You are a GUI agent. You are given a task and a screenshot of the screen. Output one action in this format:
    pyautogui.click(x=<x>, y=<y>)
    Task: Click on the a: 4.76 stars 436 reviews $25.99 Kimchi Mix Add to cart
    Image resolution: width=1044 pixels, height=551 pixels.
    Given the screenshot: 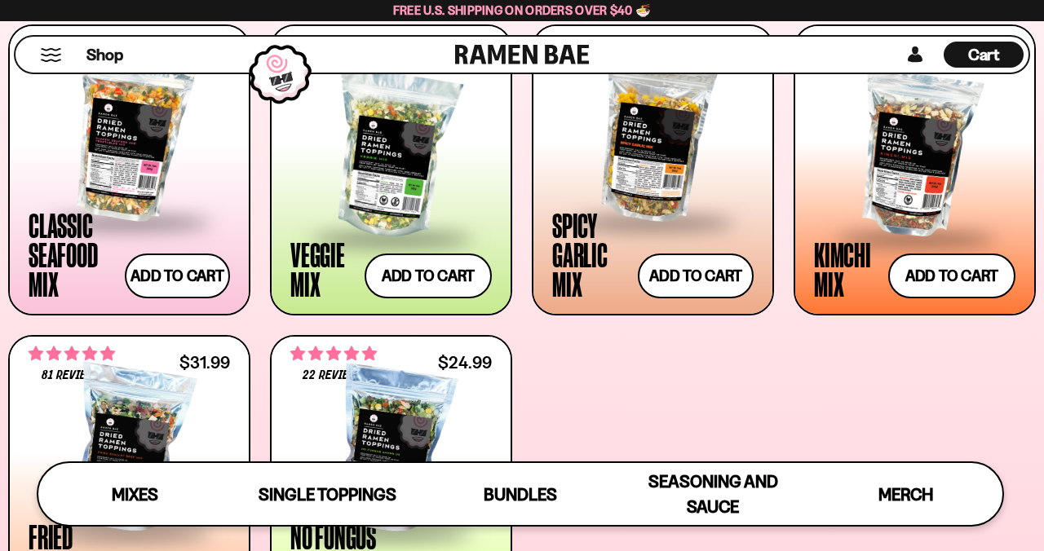 What is the action you would take?
    pyautogui.click(x=914, y=170)
    